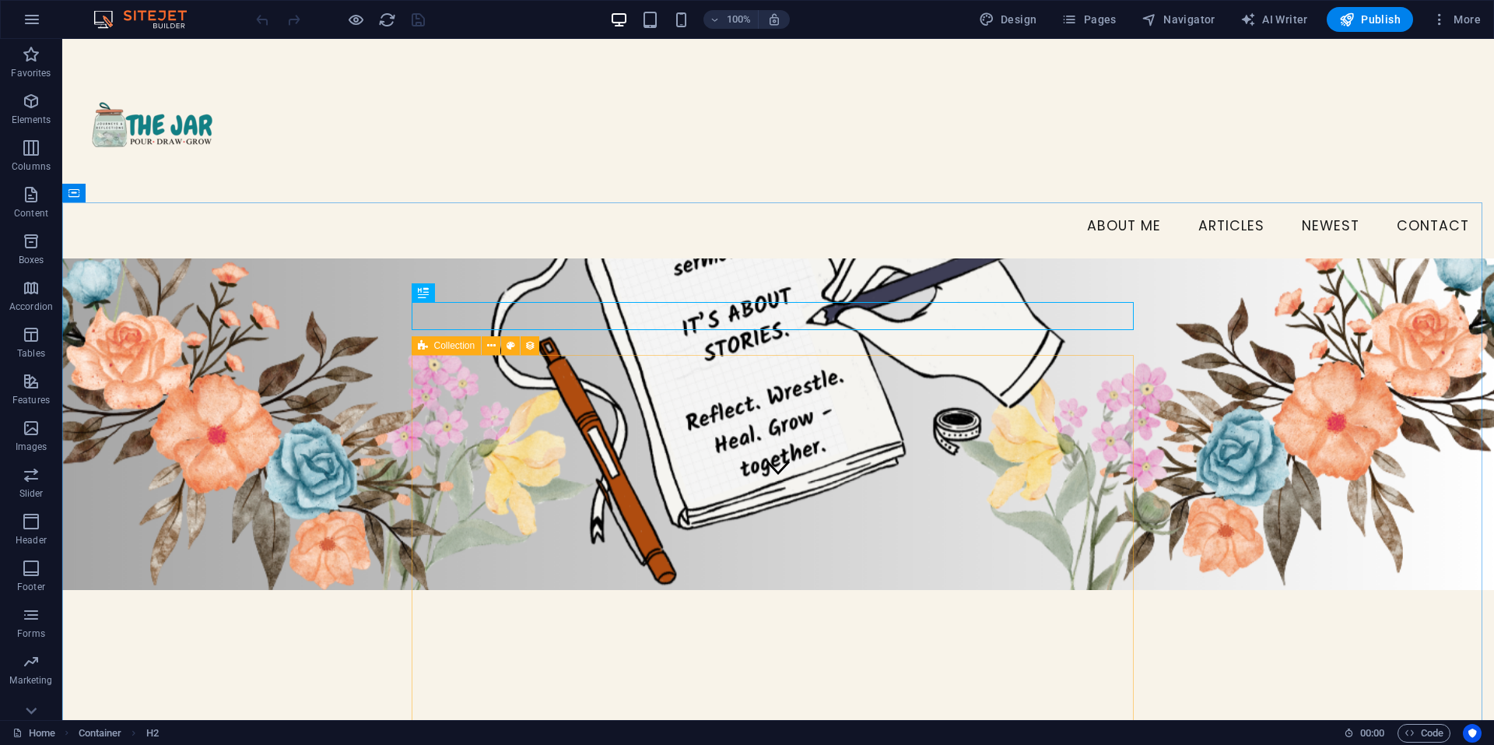 Image resolution: width=1494 pixels, height=745 pixels. Describe the element at coordinates (1456, 19) in the screenshot. I see `span: More` at that location.